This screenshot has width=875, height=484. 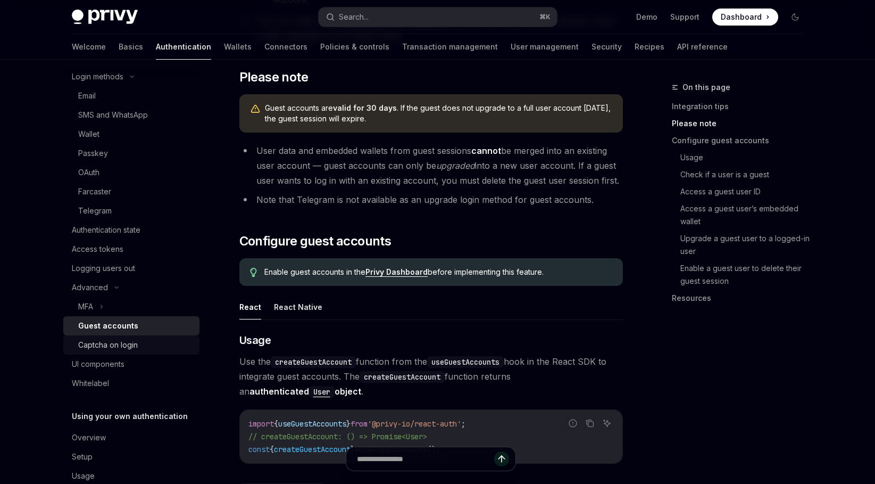 I want to click on a: Passkey, so click(x=131, y=153).